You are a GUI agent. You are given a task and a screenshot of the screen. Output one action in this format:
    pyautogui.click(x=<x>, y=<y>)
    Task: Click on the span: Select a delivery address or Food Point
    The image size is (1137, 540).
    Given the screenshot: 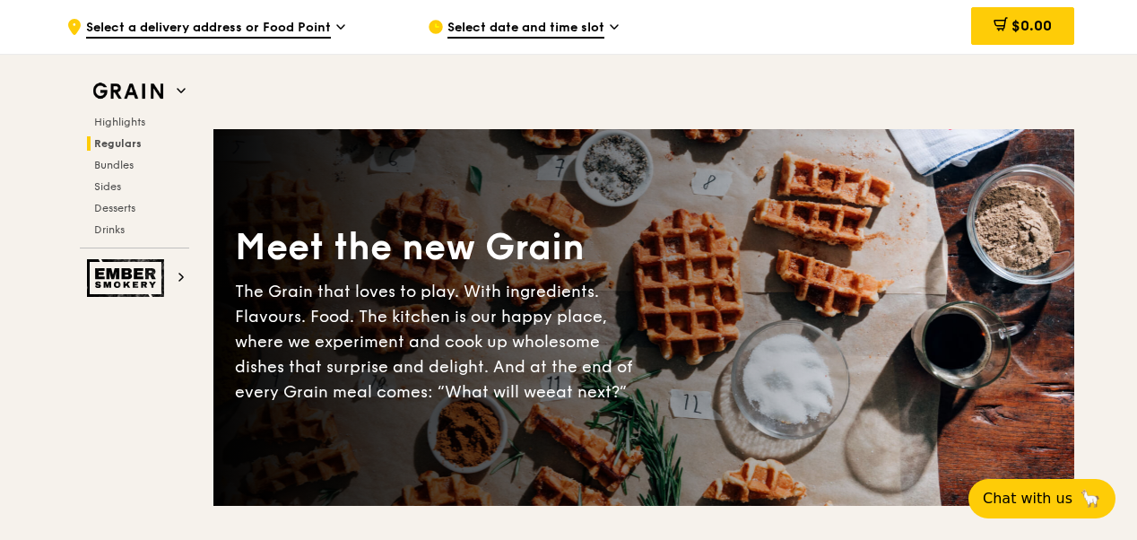 What is the action you would take?
    pyautogui.click(x=208, y=29)
    